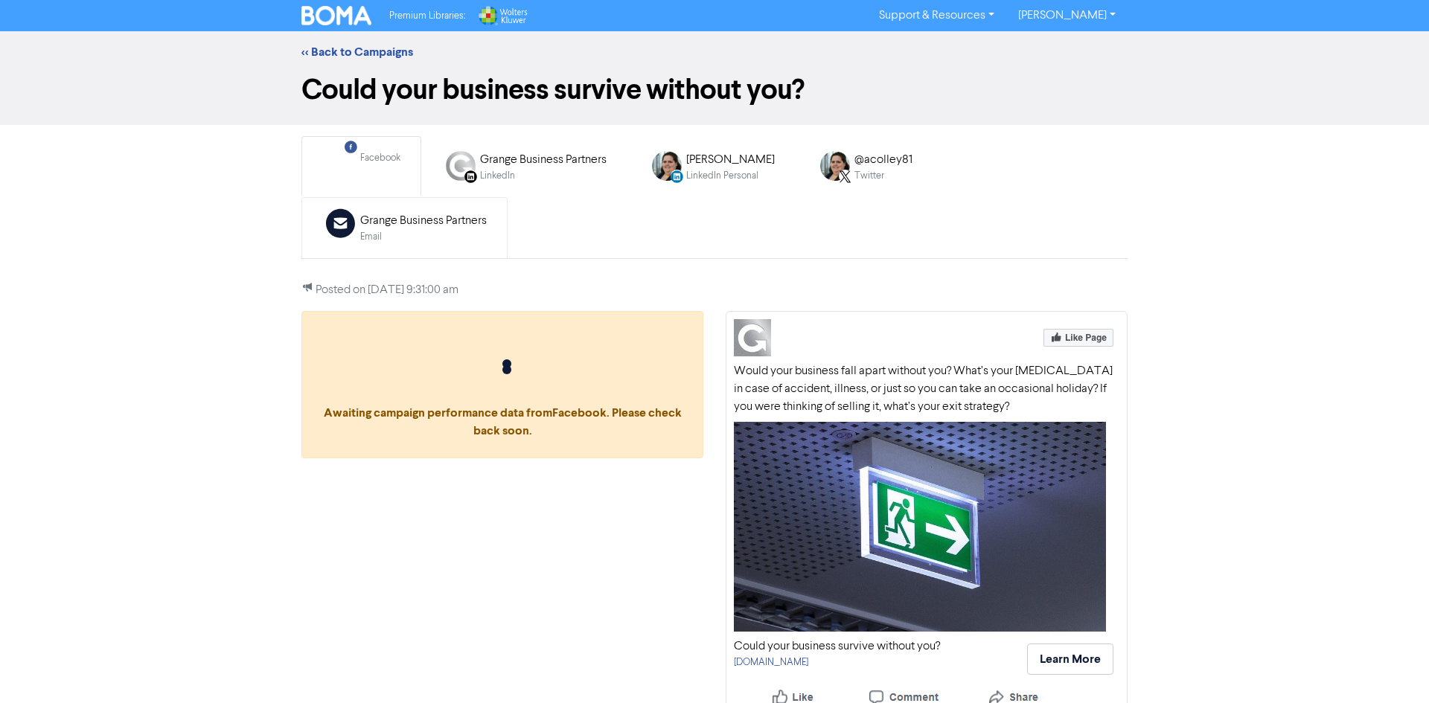 The height and width of the screenshot is (703, 1429). Describe the element at coordinates (667, 166) in the screenshot. I see `img: LINKEDIN_PERSONAL` at that location.